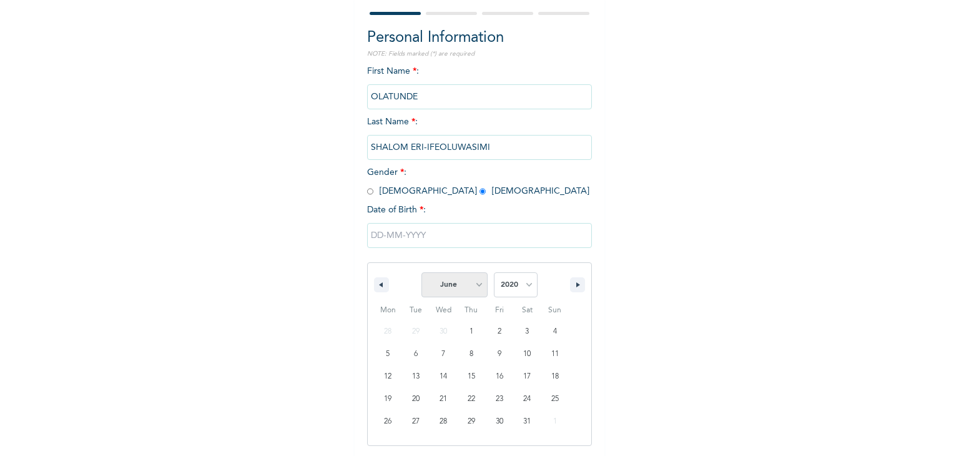  What do you see at coordinates (471, 421) in the screenshot?
I see `button: 29` at bounding box center [471, 421].